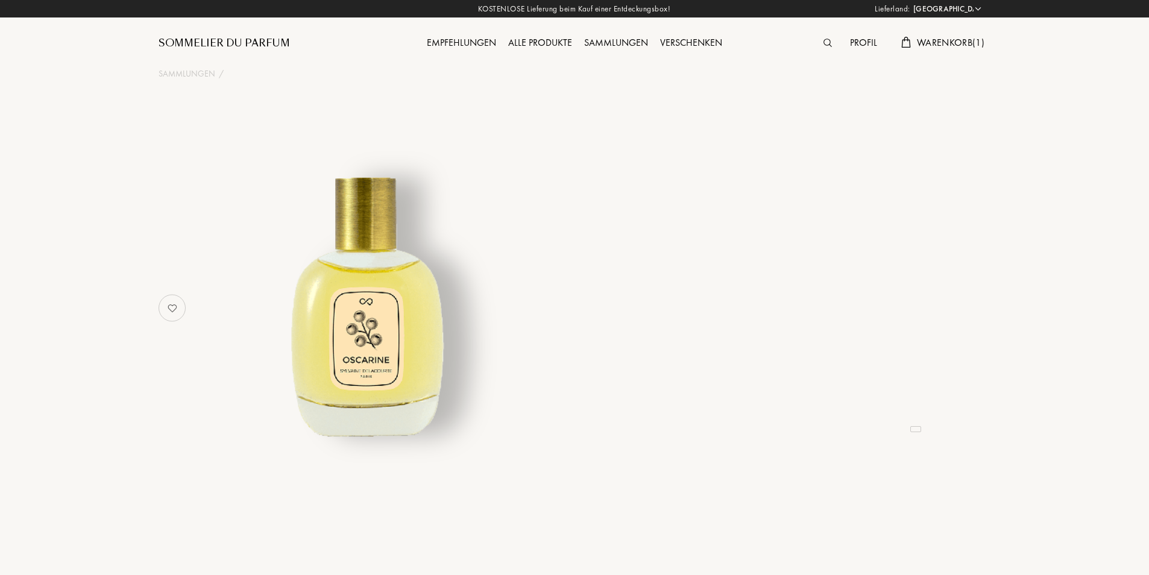 The width and height of the screenshot is (1149, 575). I want to click on a: Empfehlungen, so click(461, 42).